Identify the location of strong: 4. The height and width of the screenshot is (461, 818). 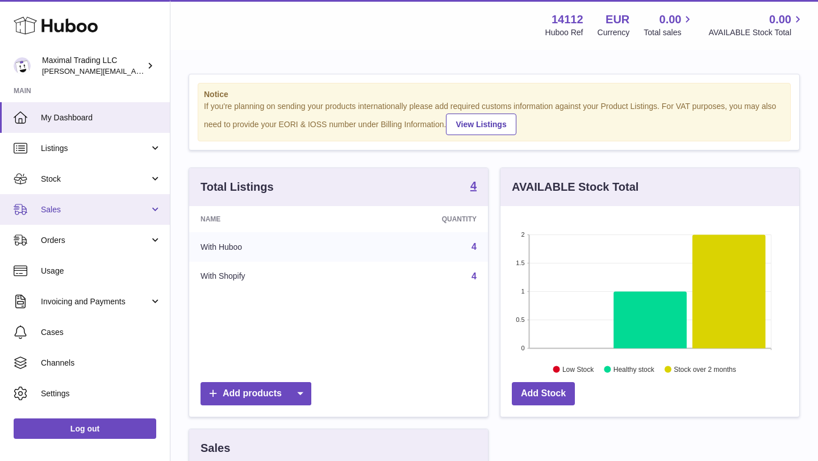
(473, 186).